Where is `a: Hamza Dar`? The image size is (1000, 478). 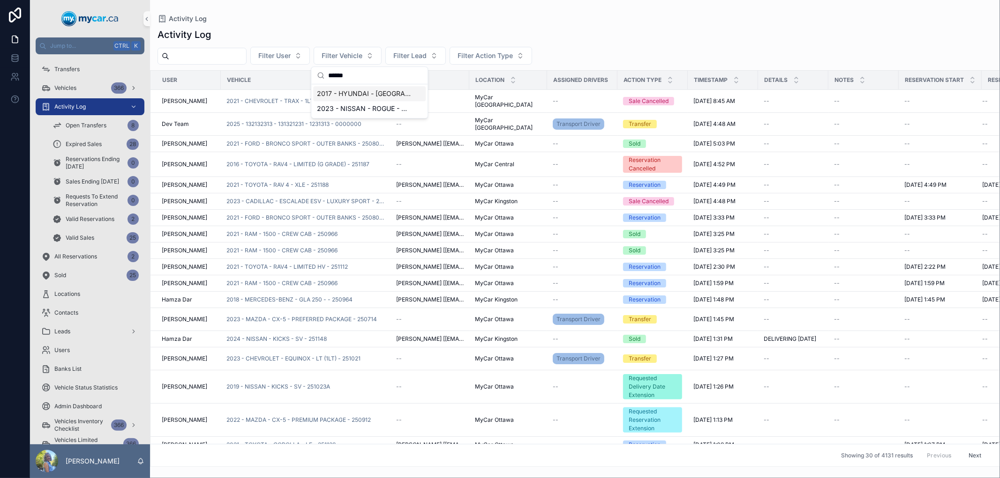
a: Hamza Dar is located at coordinates (188, 300).